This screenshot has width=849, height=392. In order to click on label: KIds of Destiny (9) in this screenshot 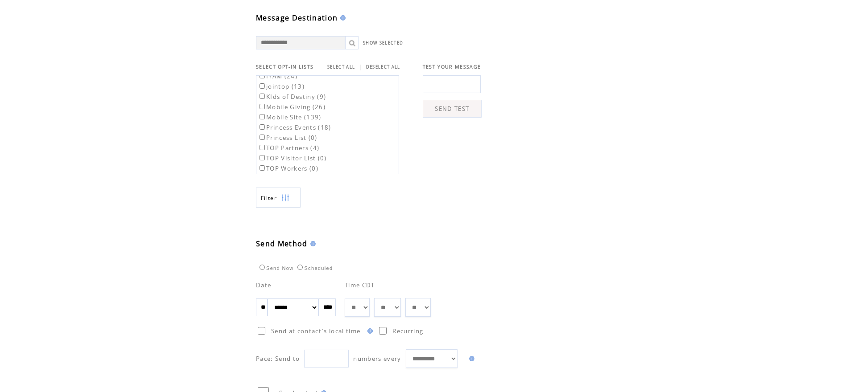, I will do `click(292, 97)`.